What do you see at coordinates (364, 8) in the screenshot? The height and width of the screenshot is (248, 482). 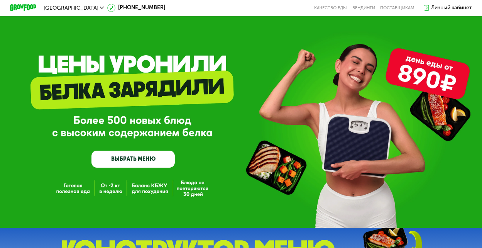 I see `a: Вендинги` at bounding box center [364, 8].